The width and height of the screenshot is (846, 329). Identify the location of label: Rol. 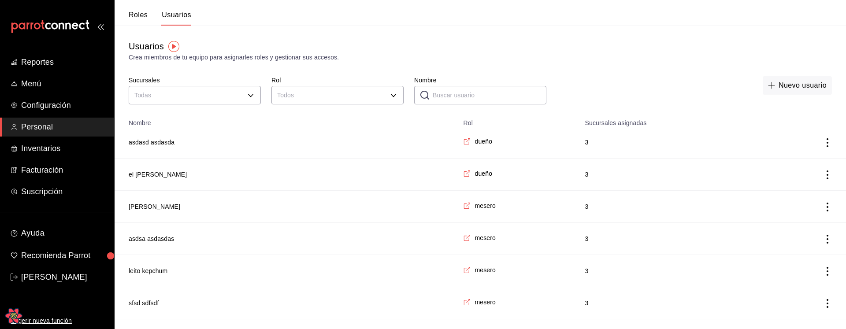
(337, 80).